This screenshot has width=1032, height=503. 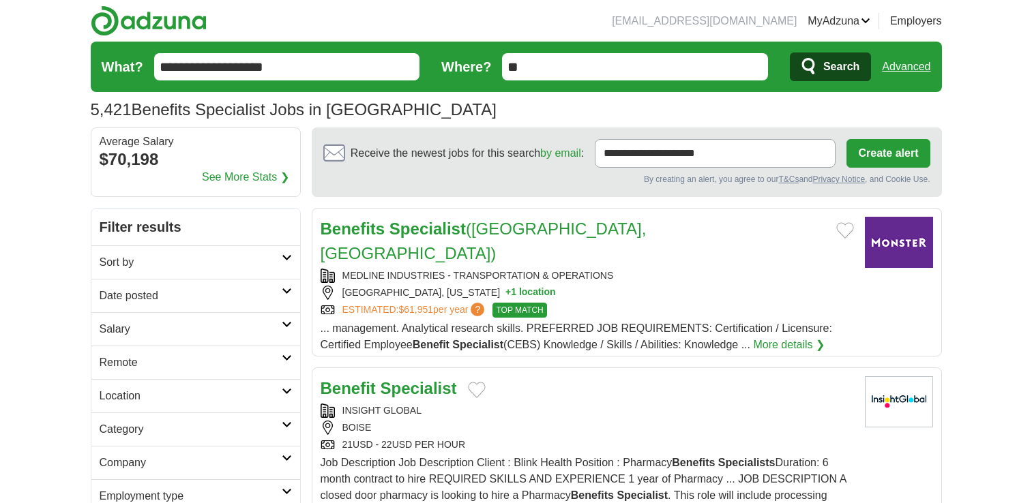 What do you see at coordinates (627, 179) in the screenshot?
I see `div: By creating an alert, you agree to our and , and Cookie Use.` at bounding box center [627, 179].